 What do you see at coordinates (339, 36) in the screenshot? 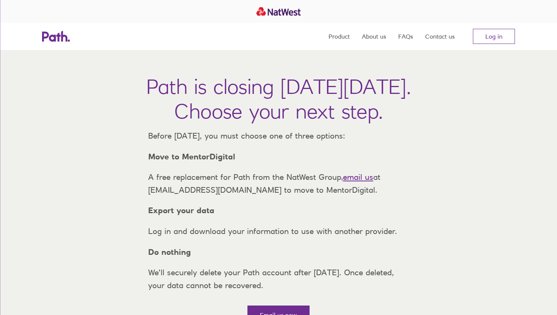
I see `a: Product` at bounding box center [339, 36].